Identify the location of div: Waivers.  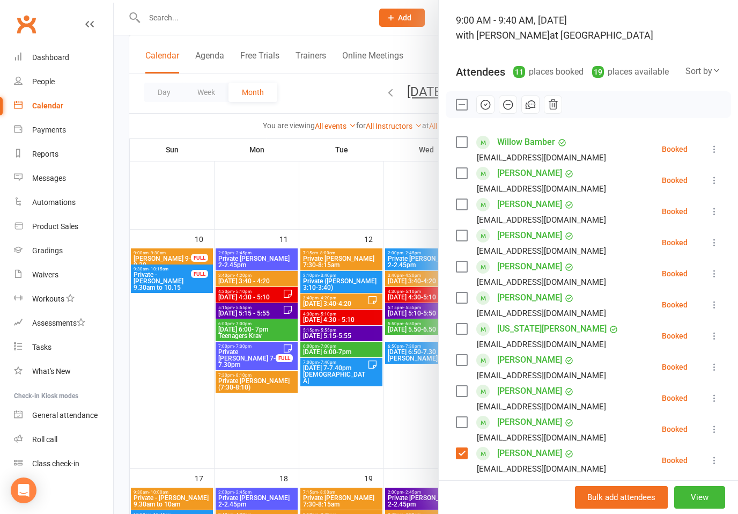
(45, 275).